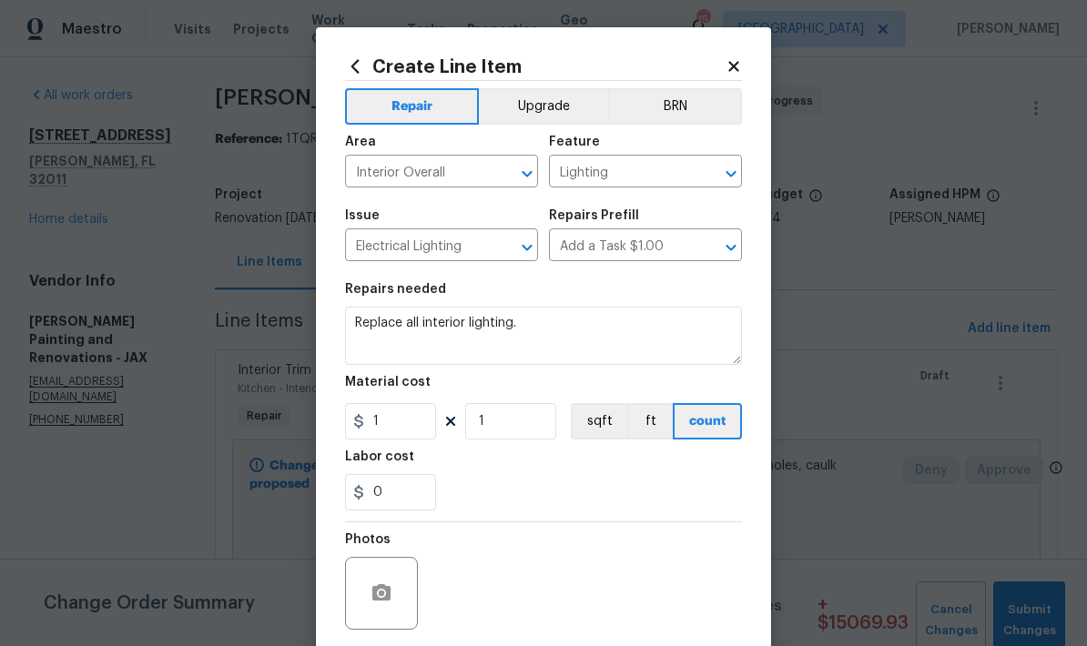 This screenshot has width=1087, height=646. Describe the element at coordinates (361, 142) in the screenshot. I see `h5: Area` at that location.